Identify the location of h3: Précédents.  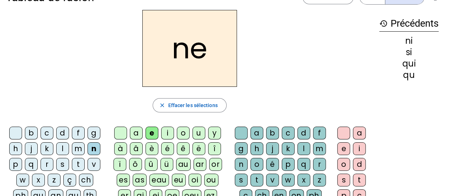
(409, 23).